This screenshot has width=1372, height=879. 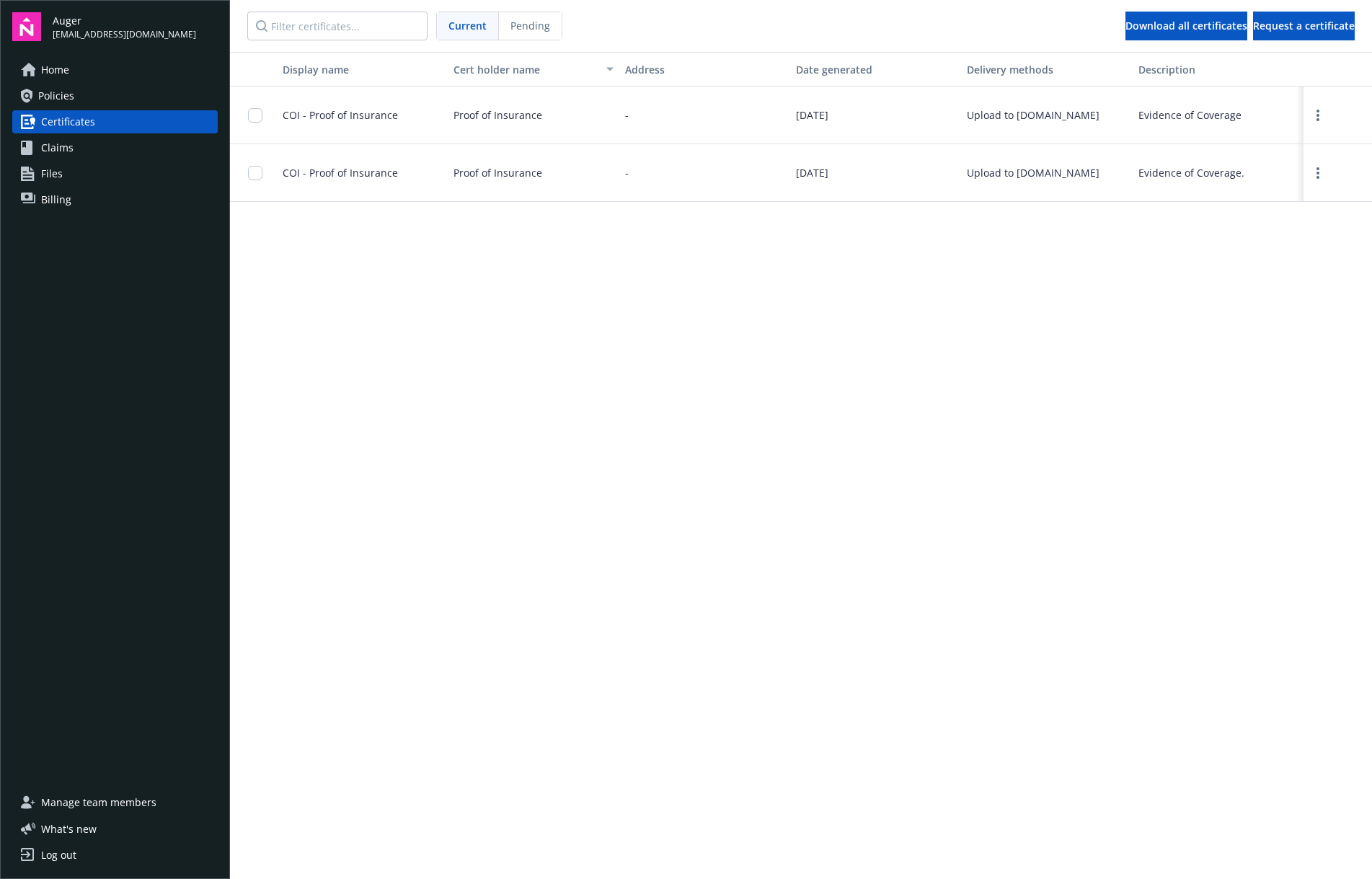 What do you see at coordinates (68, 828) in the screenshot?
I see `span: What ' s new` at bounding box center [68, 828].